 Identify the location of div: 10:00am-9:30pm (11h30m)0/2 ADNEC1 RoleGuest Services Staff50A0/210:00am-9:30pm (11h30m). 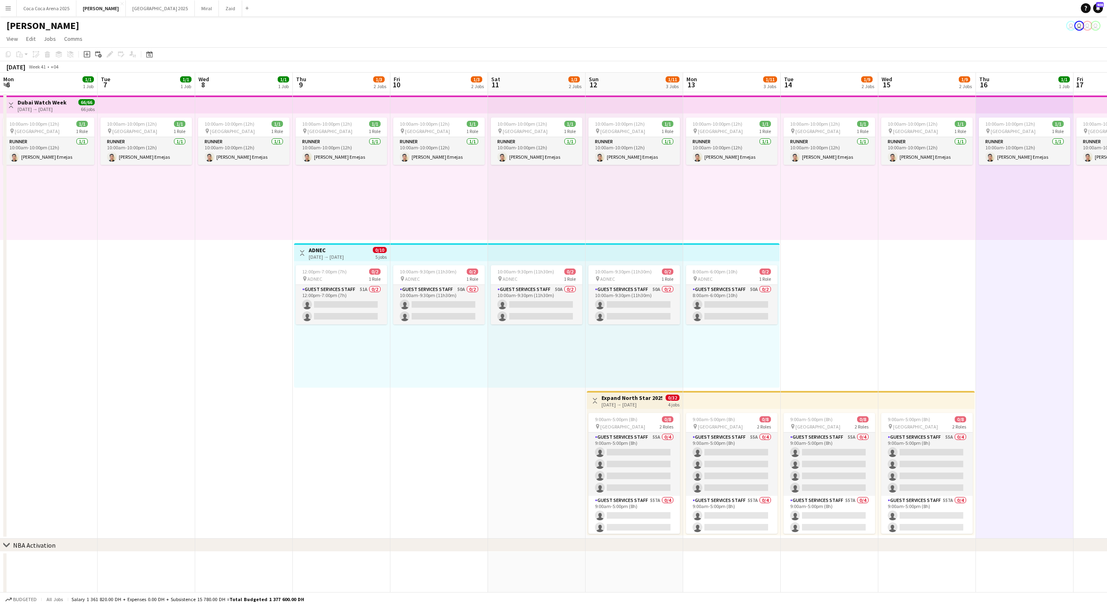
(537, 295).